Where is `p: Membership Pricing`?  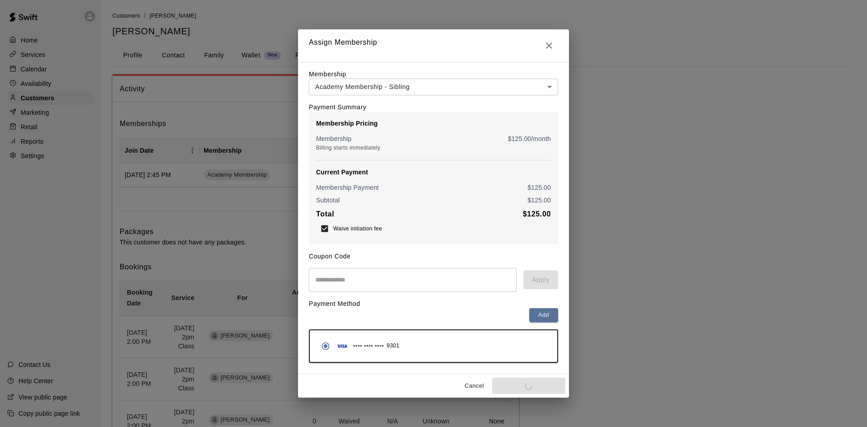
p: Membership Pricing is located at coordinates (434, 123).